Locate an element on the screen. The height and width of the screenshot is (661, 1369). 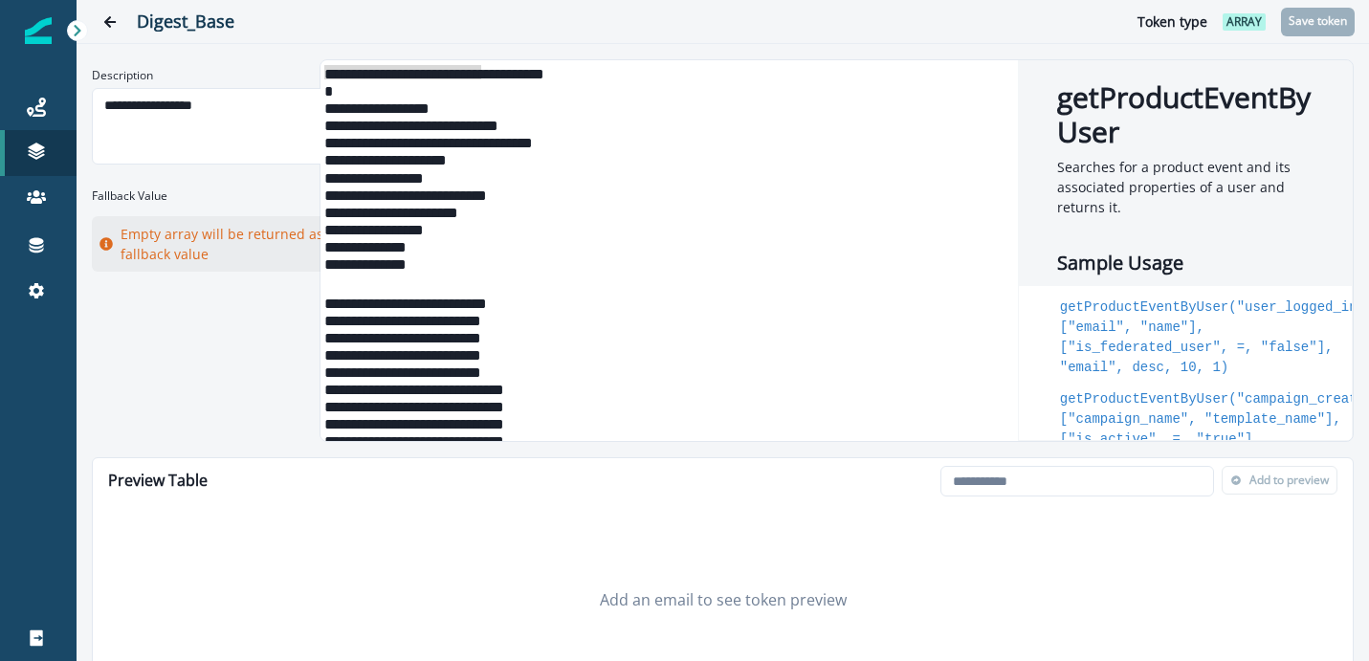
h2: getProductEventByUser is located at coordinates (1186, 105).